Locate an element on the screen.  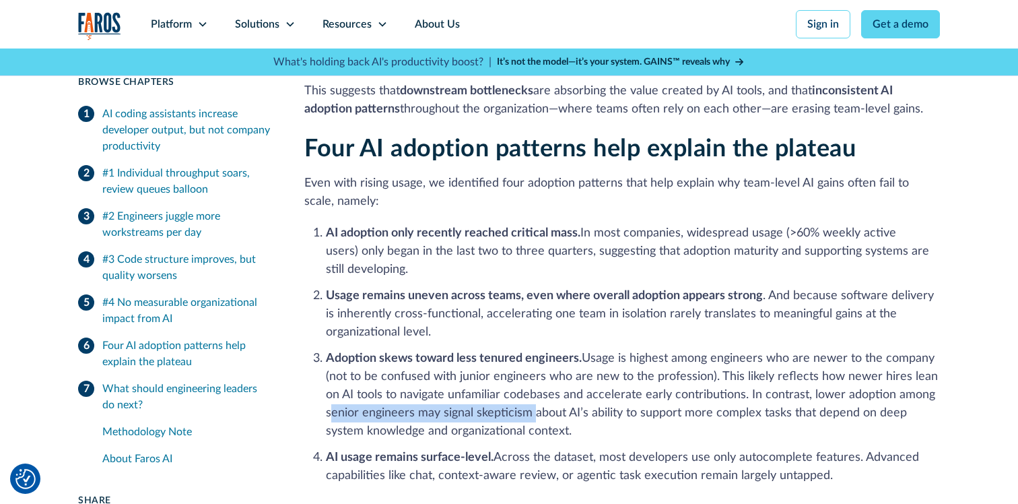
li: In most companies, widespread usage (>60% weekly active users) only began in the last two to thre... is located at coordinates (633, 251).